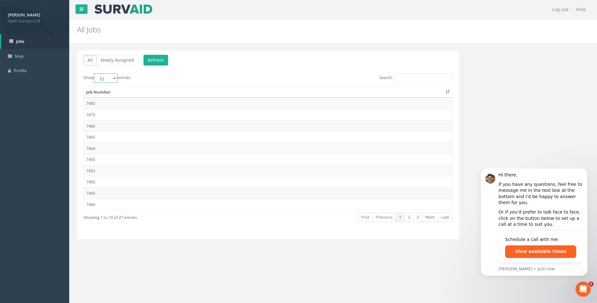 The image size is (597, 303). What do you see at coordinates (268, 103) in the screenshot?
I see `td: 7483` at bounding box center [268, 103].